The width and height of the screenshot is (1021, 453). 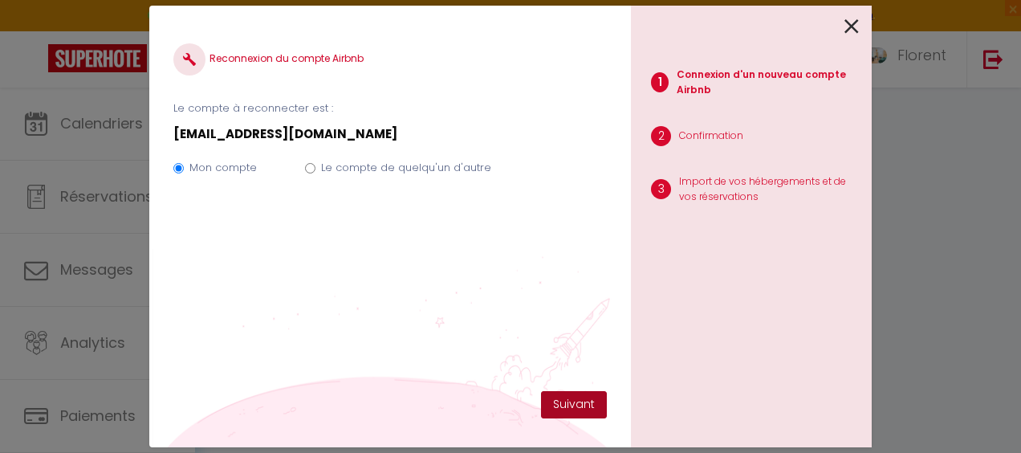 I want to click on span: 3, so click(x=661, y=189).